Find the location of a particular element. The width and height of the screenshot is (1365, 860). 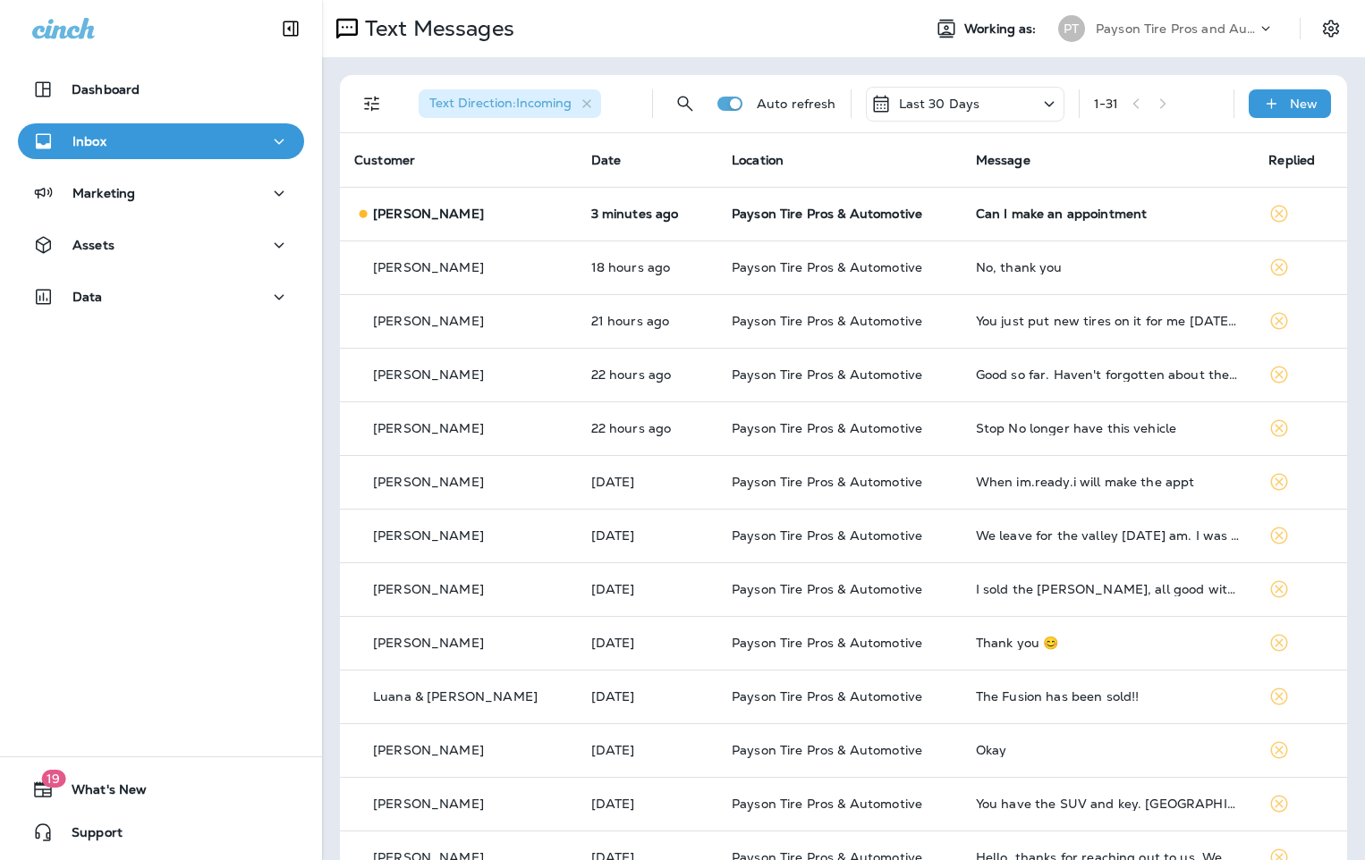

p: Dashboard is located at coordinates (106, 89).